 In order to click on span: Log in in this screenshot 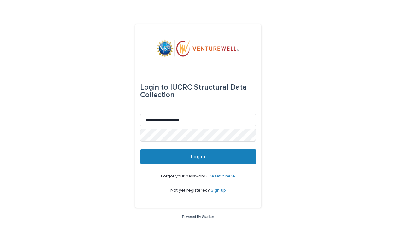, I will do `click(198, 157)`.